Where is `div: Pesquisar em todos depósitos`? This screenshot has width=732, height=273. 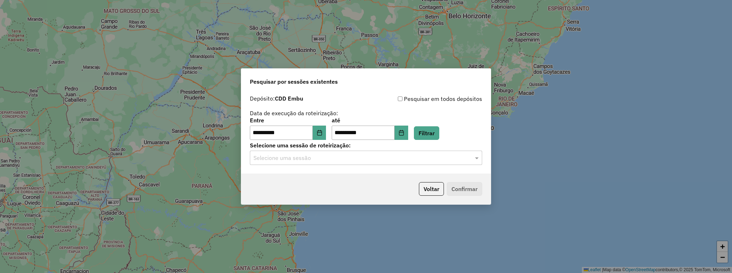 div: Pesquisar em todos depósitos is located at coordinates (424, 99).